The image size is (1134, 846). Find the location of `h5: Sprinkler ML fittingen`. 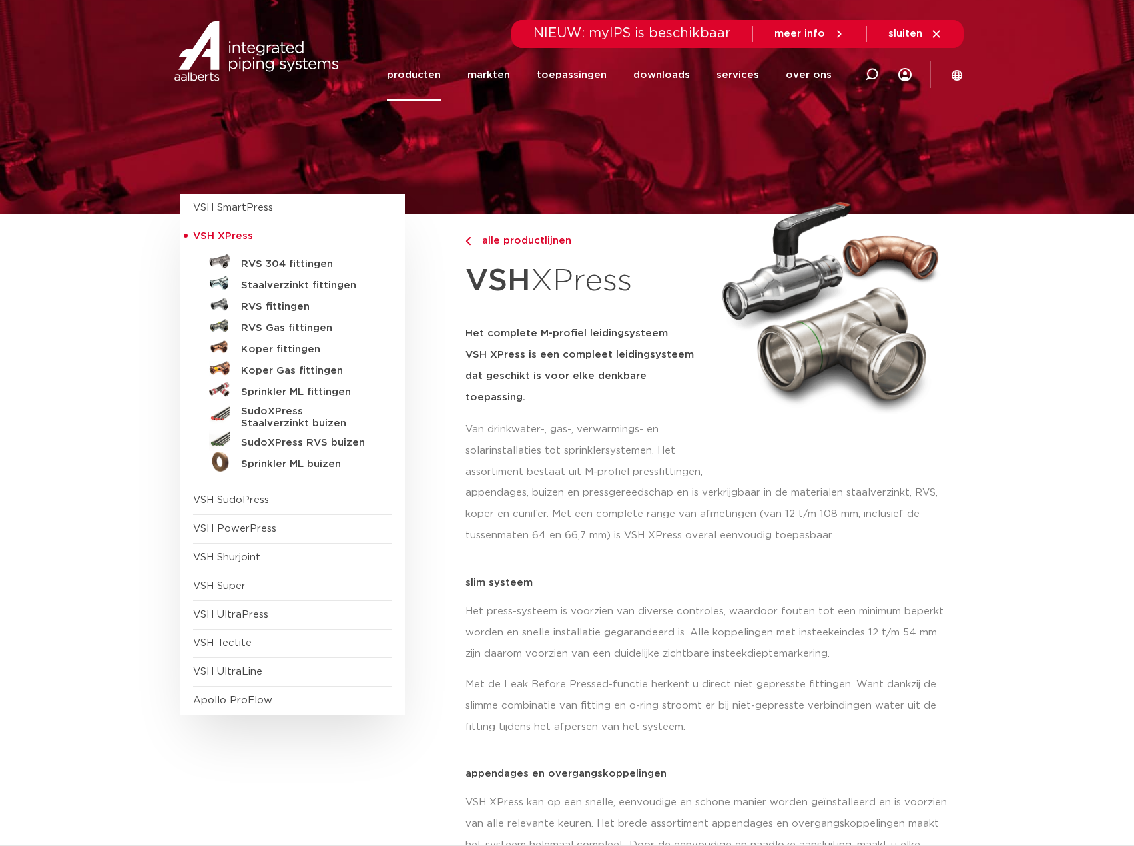

h5: Sprinkler ML fittingen is located at coordinates (307, 392).